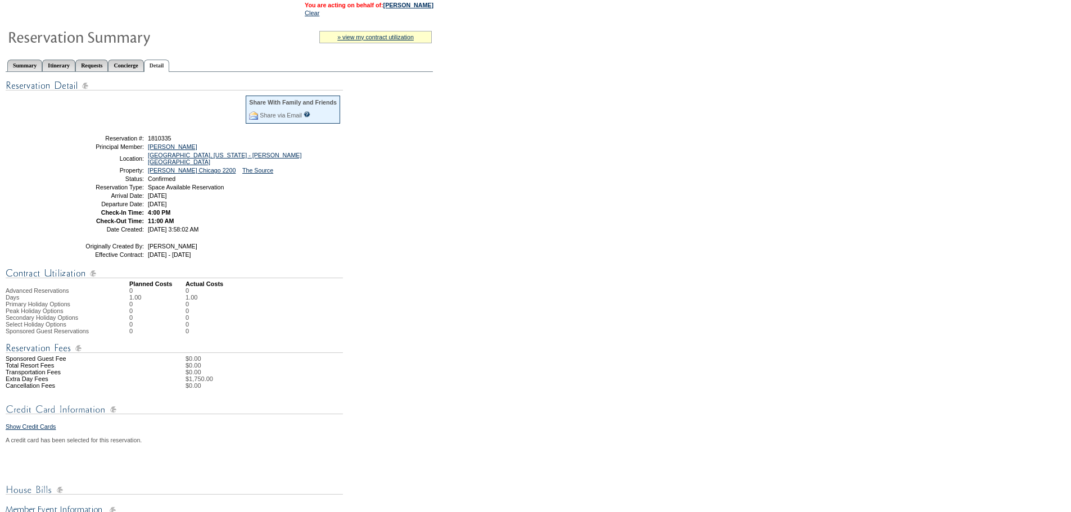  What do you see at coordinates (103, 204) in the screenshot?
I see `td: Departure Date:` at bounding box center [103, 204].